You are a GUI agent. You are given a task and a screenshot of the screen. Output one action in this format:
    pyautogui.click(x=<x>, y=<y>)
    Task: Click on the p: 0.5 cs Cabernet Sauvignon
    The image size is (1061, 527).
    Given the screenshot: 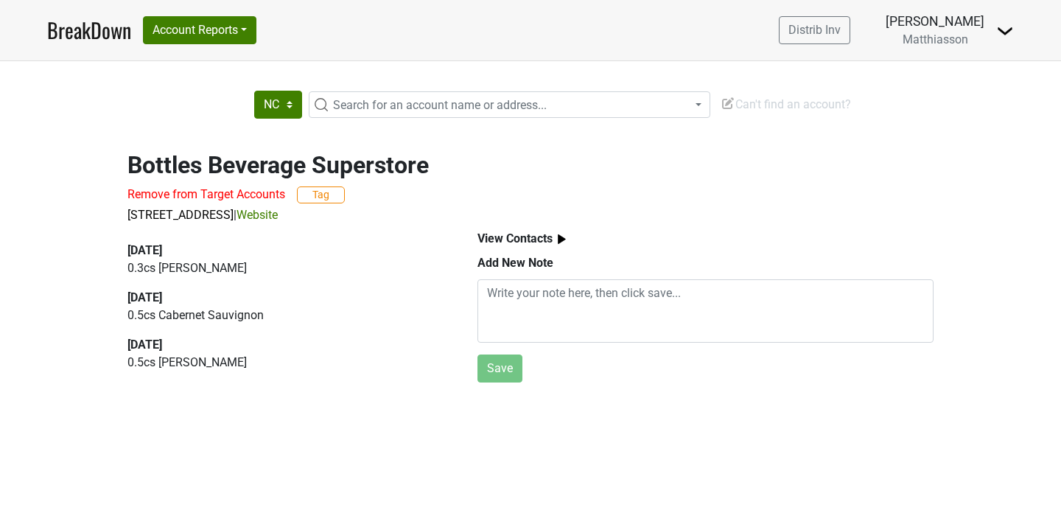 What is the action you would take?
    pyautogui.click(x=285, y=315)
    